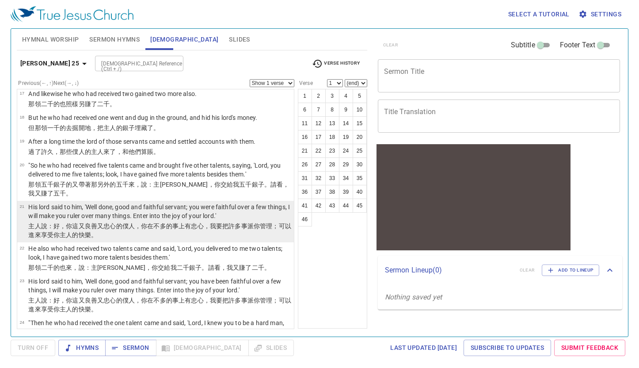 The width and height of the screenshot is (639, 368). I want to click on wg2983: 一千, so click(103, 128).